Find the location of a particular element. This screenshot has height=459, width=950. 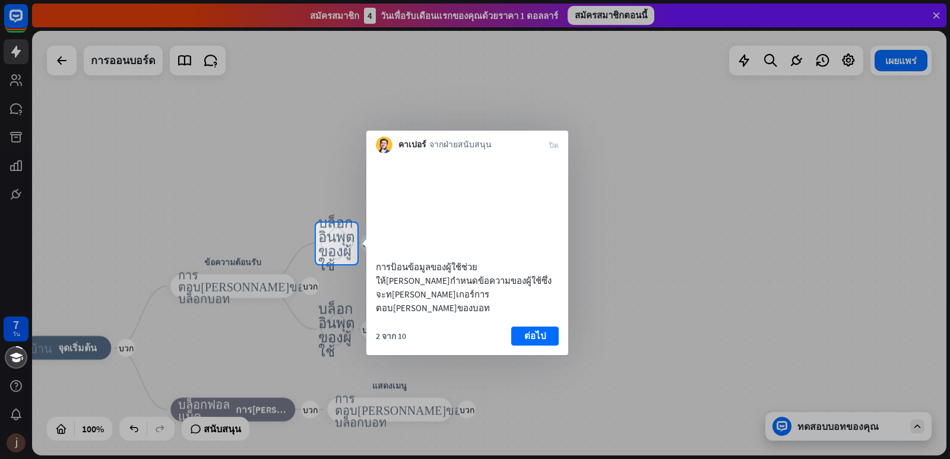

font: คาเปอร์ is located at coordinates (412, 144).